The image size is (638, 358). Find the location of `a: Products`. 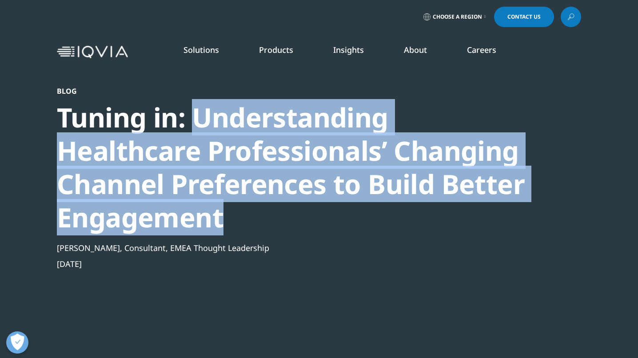

a: Products is located at coordinates (276, 50).